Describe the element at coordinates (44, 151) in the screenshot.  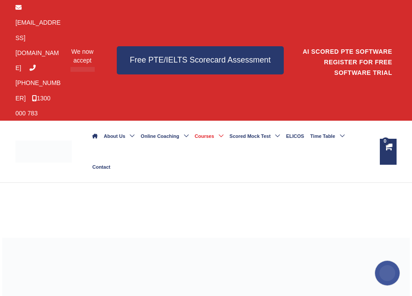
I see `img: cropped-ew-logo` at that location.